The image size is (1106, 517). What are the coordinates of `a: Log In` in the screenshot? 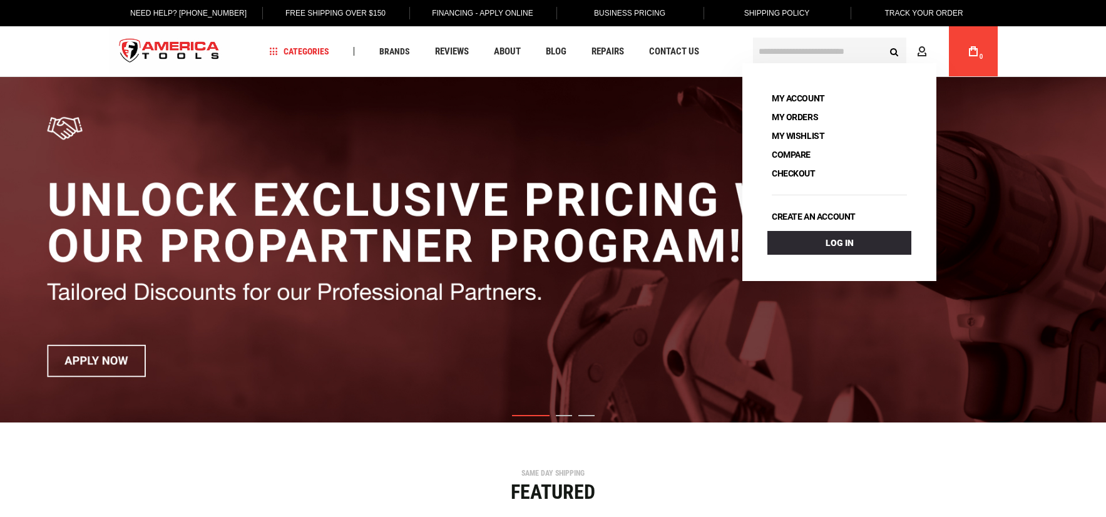 It's located at (839, 243).